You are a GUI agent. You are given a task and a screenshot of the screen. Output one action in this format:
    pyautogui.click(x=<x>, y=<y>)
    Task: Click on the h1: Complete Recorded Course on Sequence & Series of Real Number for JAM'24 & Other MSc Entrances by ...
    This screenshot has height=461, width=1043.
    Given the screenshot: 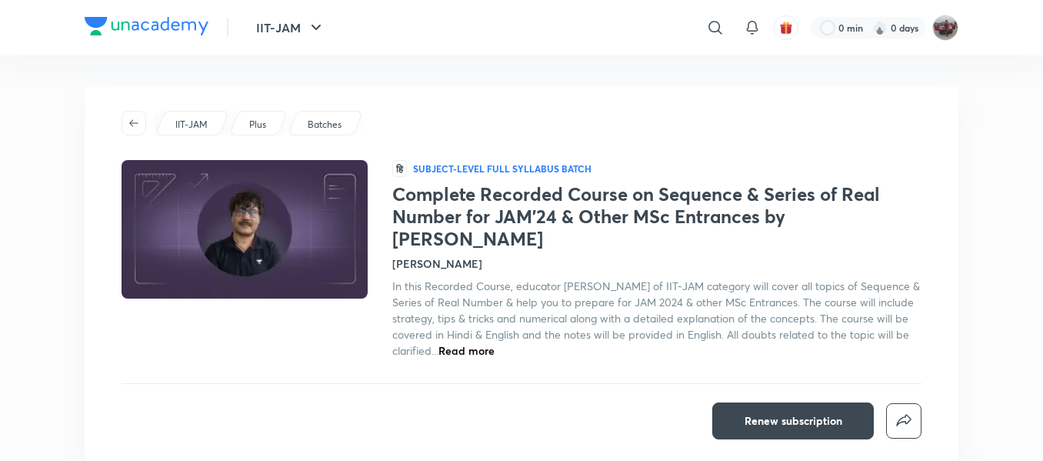 What is the action you would take?
    pyautogui.click(x=657, y=216)
    